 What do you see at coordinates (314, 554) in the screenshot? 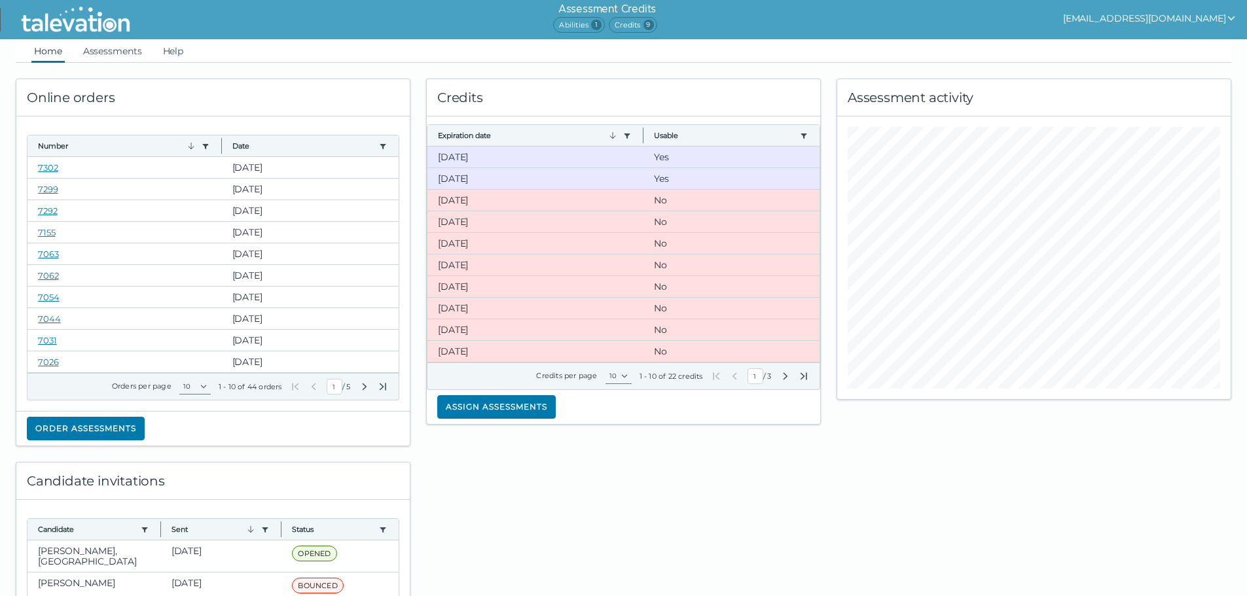
I see `span: OPENED` at bounding box center [314, 554].